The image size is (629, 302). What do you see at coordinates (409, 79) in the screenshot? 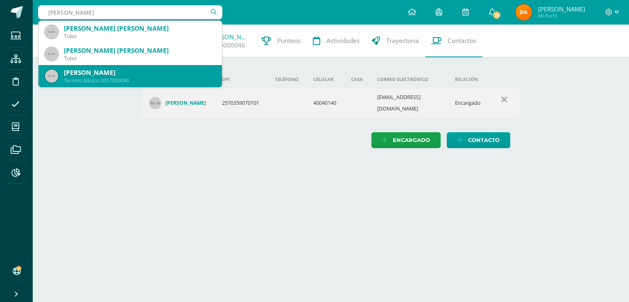
I see `th: Correo electrónico` at bounding box center [409, 79].